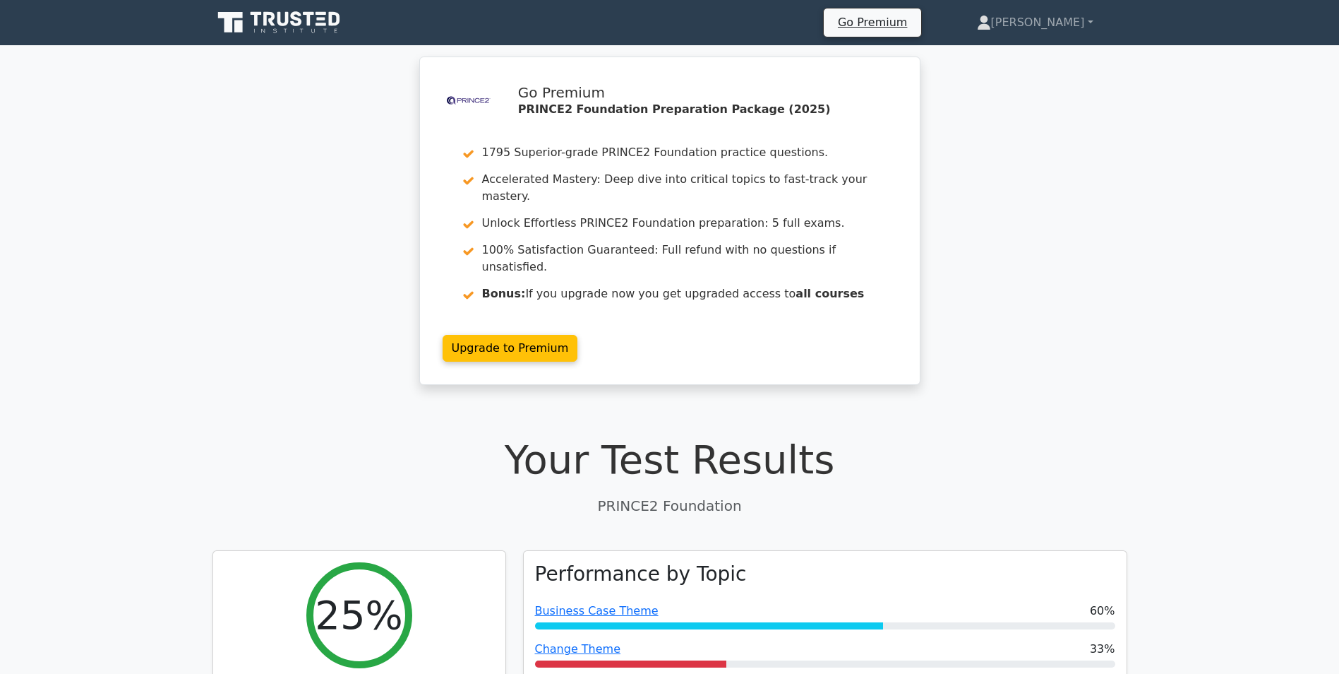 The width and height of the screenshot is (1339, 674). What do you see at coordinates (359, 614) in the screenshot?
I see `h2: 25%` at bounding box center [359, 614].